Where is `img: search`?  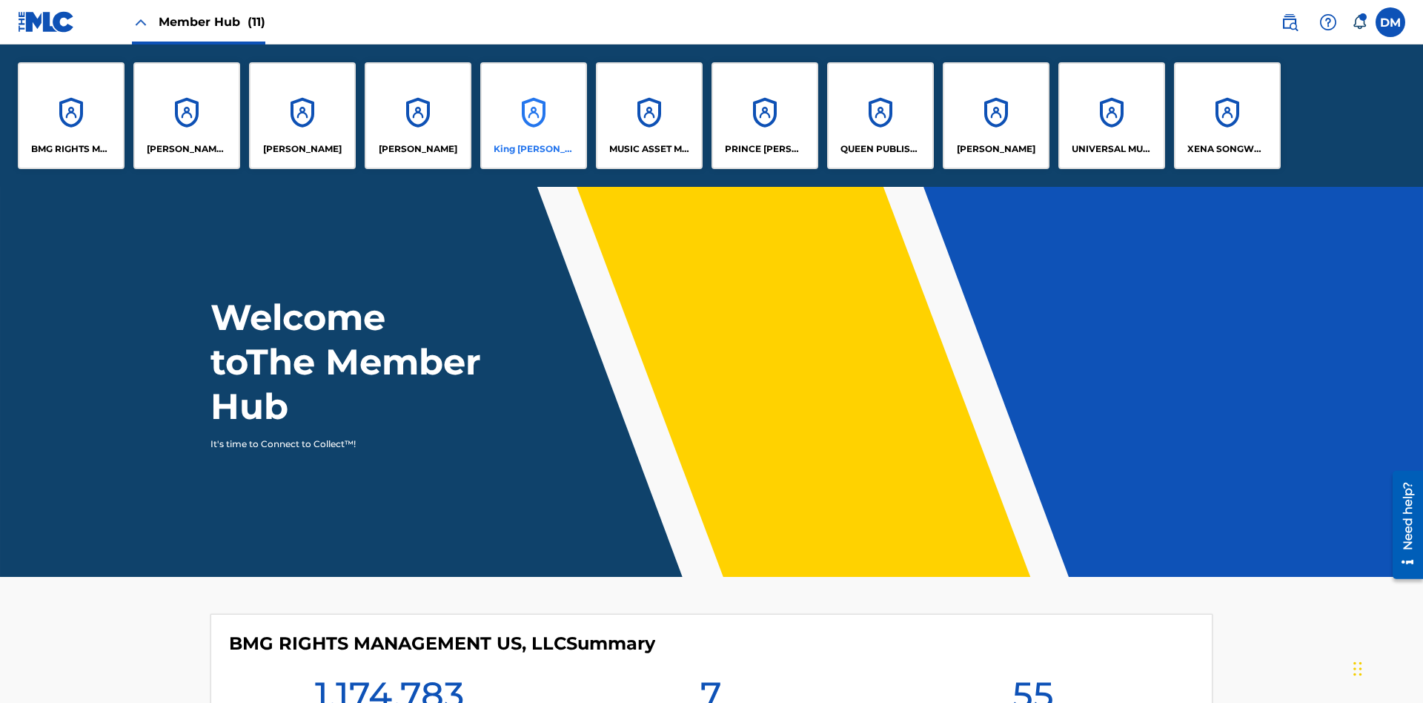 img: search is located at coordinates (1290, 22).